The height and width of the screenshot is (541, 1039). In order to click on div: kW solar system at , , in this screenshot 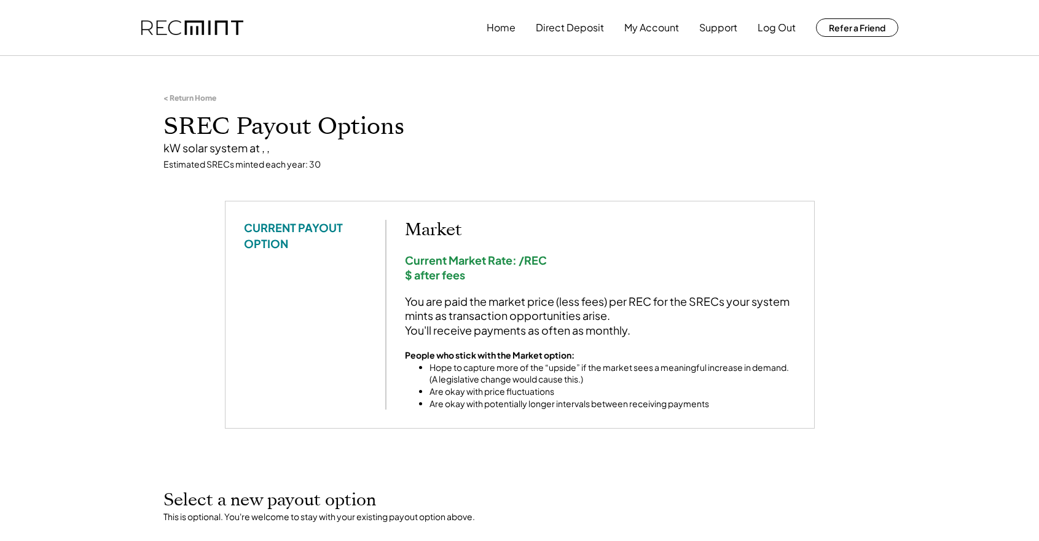, I will do `click(520, 147)`.